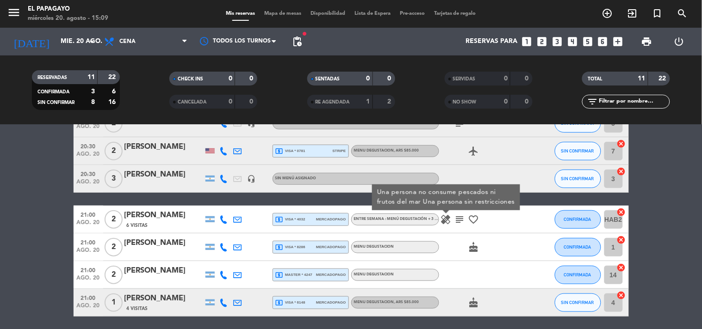 The height and width of the screenshot is (329, 702). What do you see at coordinates (339, 151) in the screenshot?
I see `span: stripe` at bounding box center [339, 151].